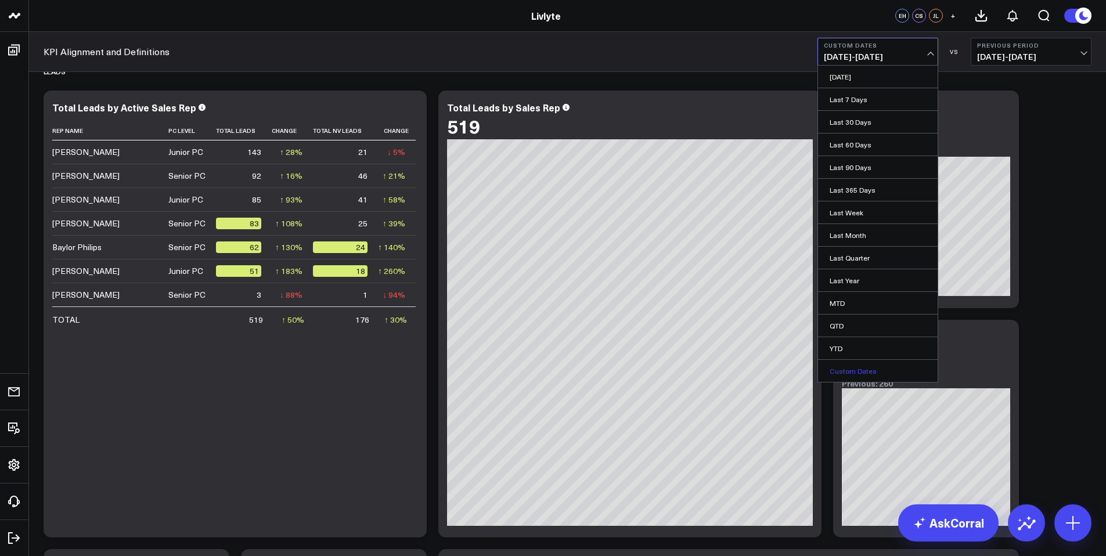 The width and height of the screenshot is (1106, 556). Describe the element at coordinates (391, 271) in the screenshot. I see `div: ↑ 260%` at that location.